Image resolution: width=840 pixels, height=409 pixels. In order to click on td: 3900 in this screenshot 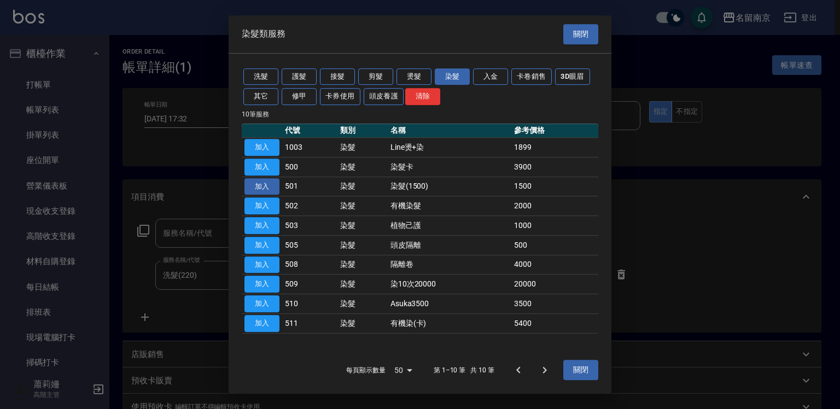, I will do `click(555, 167)`.